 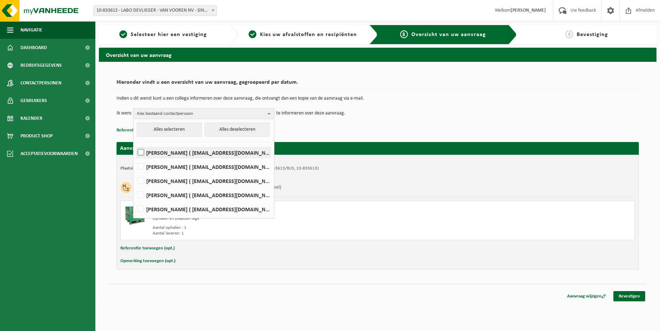 I want to click on span: Gebruikers, so click(x=34, y=101).